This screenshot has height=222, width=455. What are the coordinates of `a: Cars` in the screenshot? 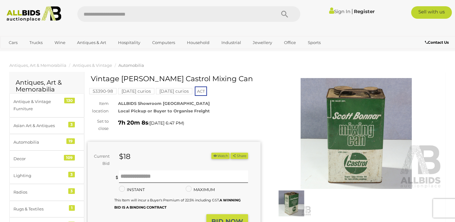 It's located at (13, 43).